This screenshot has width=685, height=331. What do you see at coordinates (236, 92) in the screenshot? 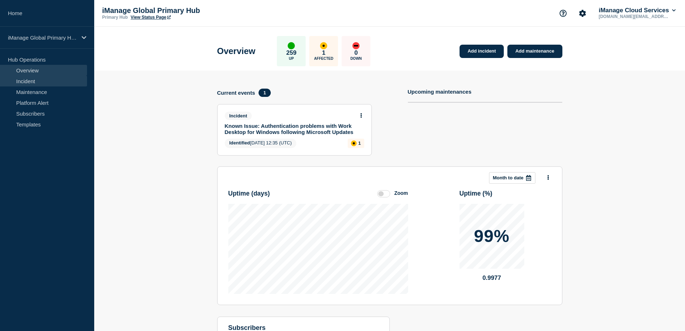
I see `h4: Current events` at bounding box center [236, 92].